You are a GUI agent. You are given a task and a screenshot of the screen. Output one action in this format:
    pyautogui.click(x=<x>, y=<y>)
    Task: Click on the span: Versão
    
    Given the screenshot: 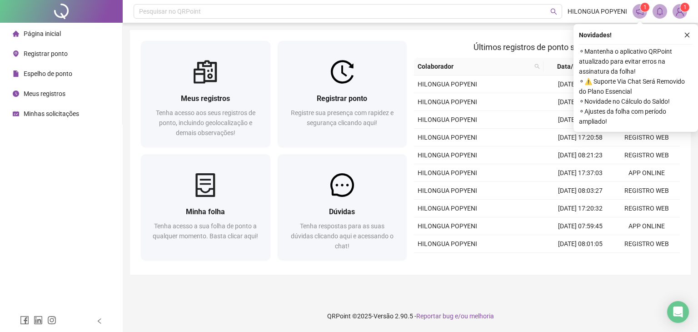 What is the action you would take?
    pyautogui.click(x=384, y=316)
    